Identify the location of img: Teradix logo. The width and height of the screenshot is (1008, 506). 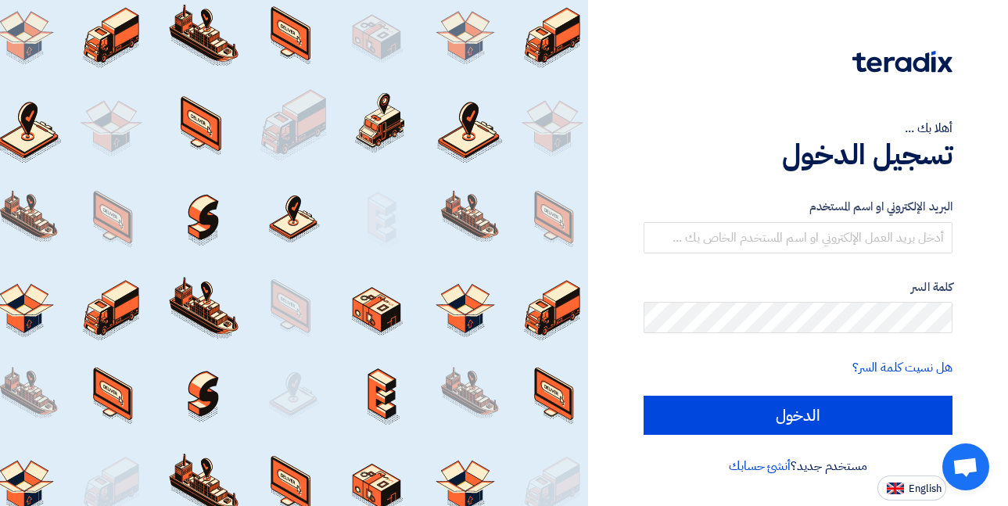
(902, 62).